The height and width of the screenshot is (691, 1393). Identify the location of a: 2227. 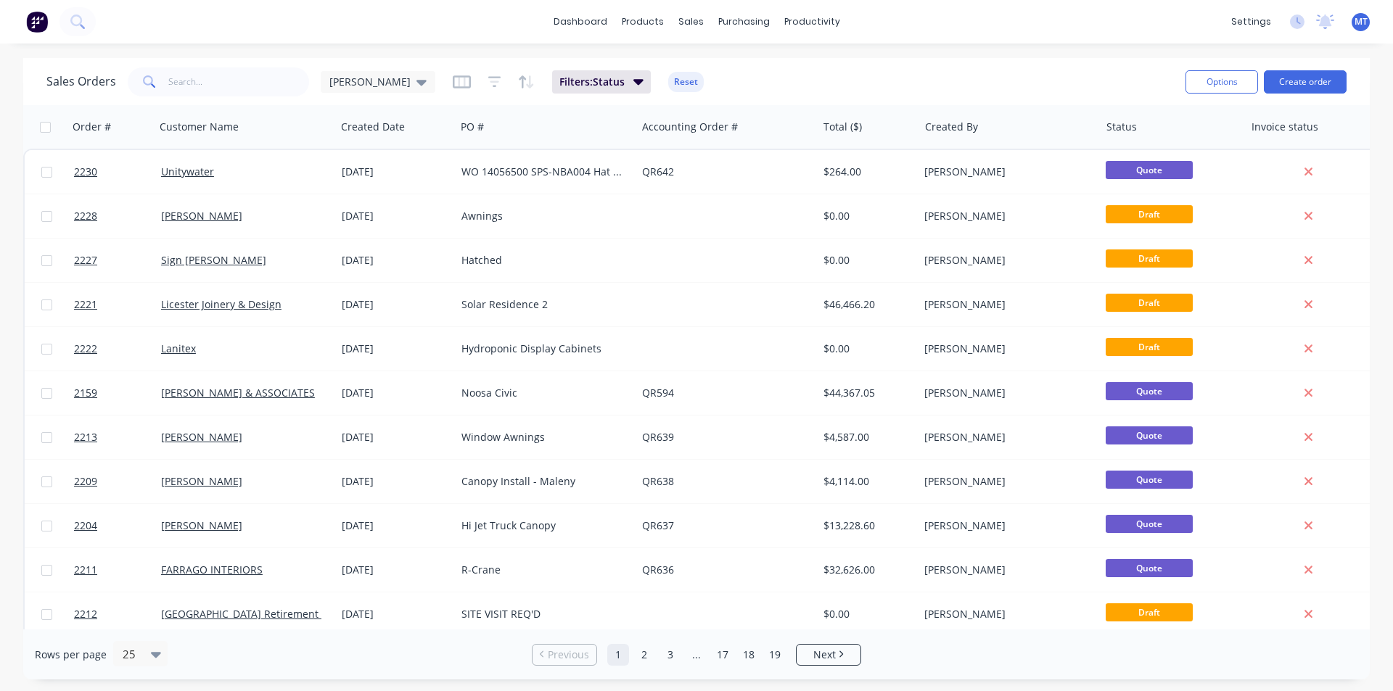
(118, 260).